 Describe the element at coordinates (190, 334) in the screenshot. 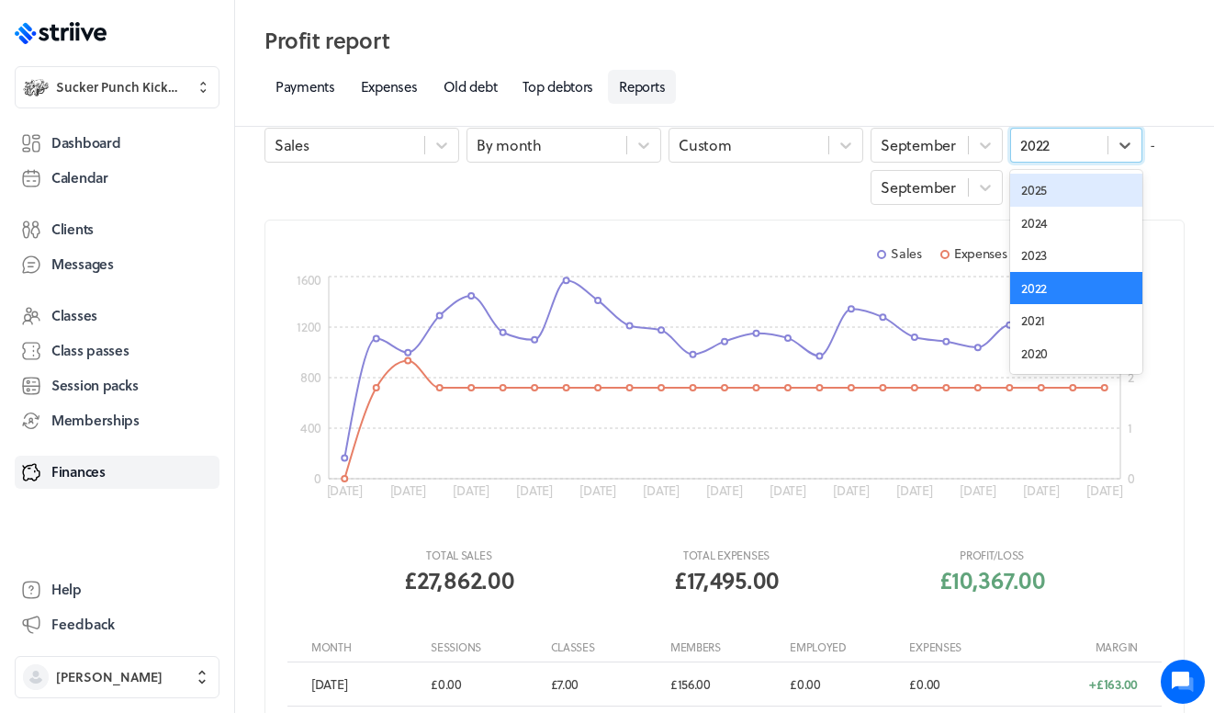

I see `input: Search articles` at that location.